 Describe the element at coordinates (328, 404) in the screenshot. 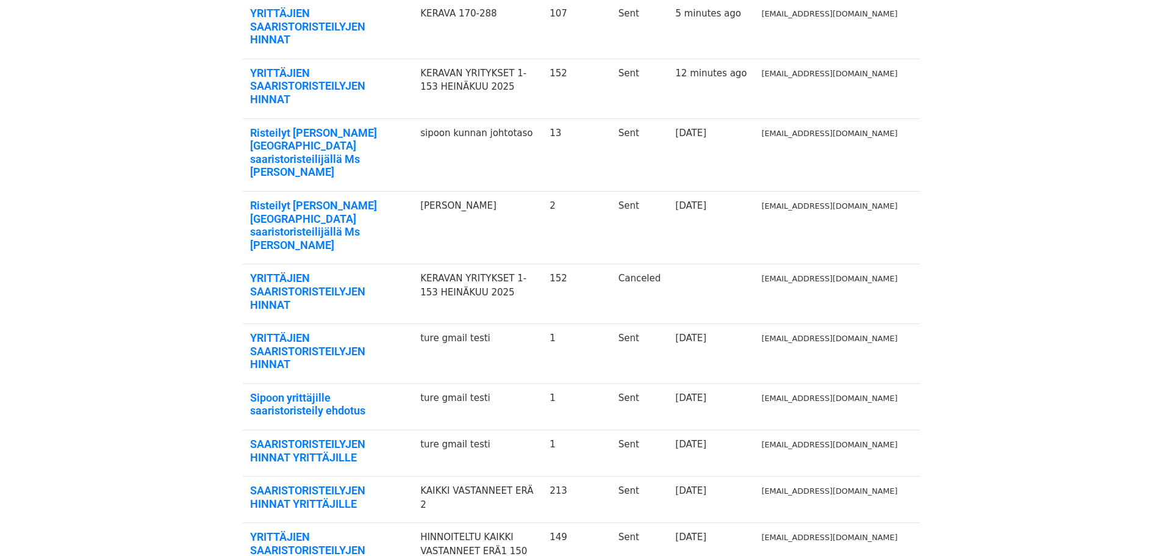

I see `a: Sipoon yrittäjille saaristoristeily ehdotus` at that location.